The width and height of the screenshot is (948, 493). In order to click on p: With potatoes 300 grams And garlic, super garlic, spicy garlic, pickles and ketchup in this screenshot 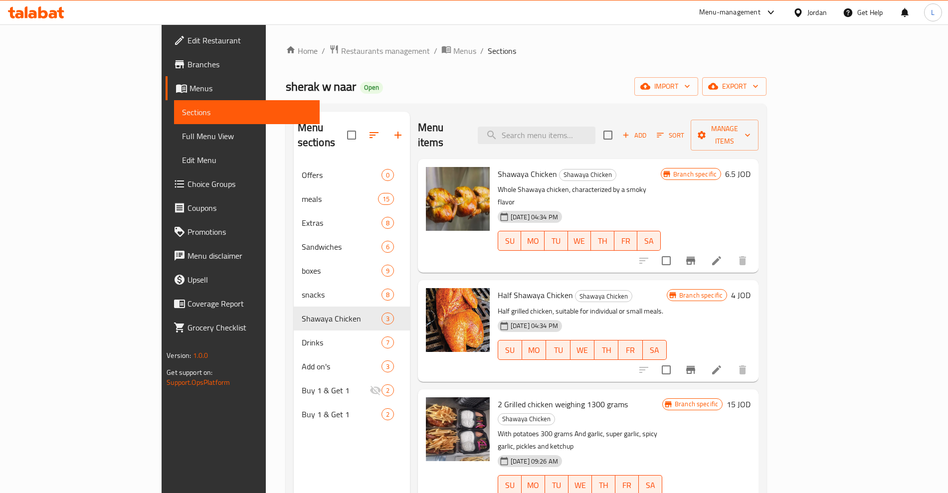, I will do `click(580, 440)`.